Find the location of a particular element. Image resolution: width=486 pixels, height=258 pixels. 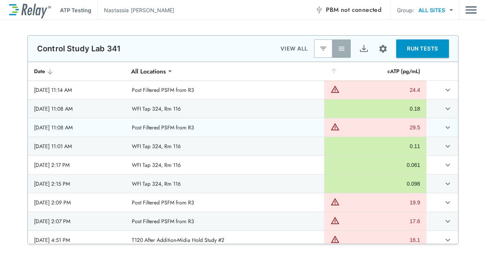

span: not connected is located at coordinates (361, 10).